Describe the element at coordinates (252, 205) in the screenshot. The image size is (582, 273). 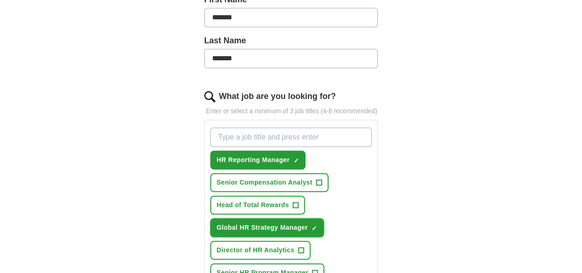
I see `span: Head of Total Rewards` at that location.